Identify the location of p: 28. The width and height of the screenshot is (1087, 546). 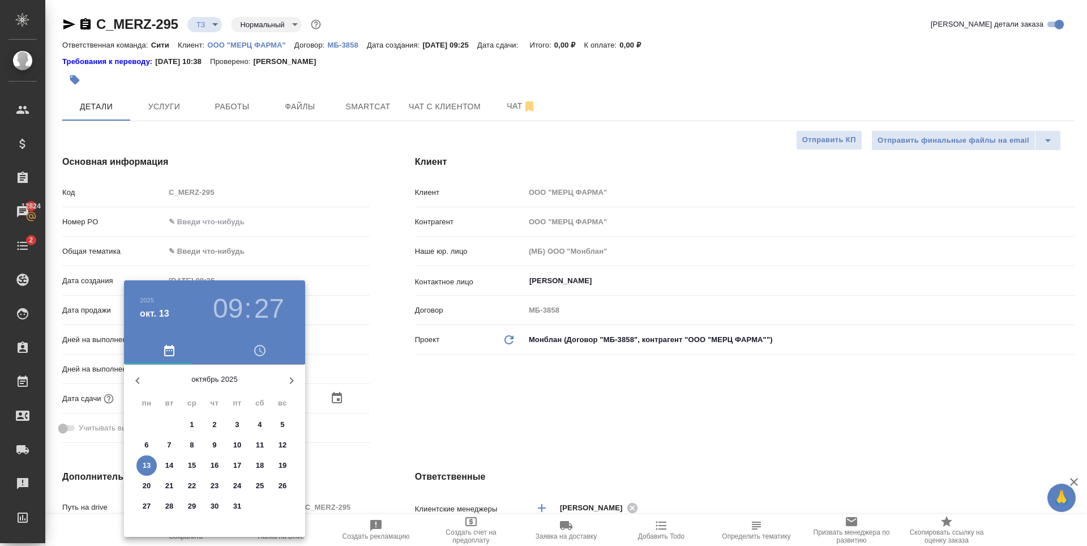
(169, 506).